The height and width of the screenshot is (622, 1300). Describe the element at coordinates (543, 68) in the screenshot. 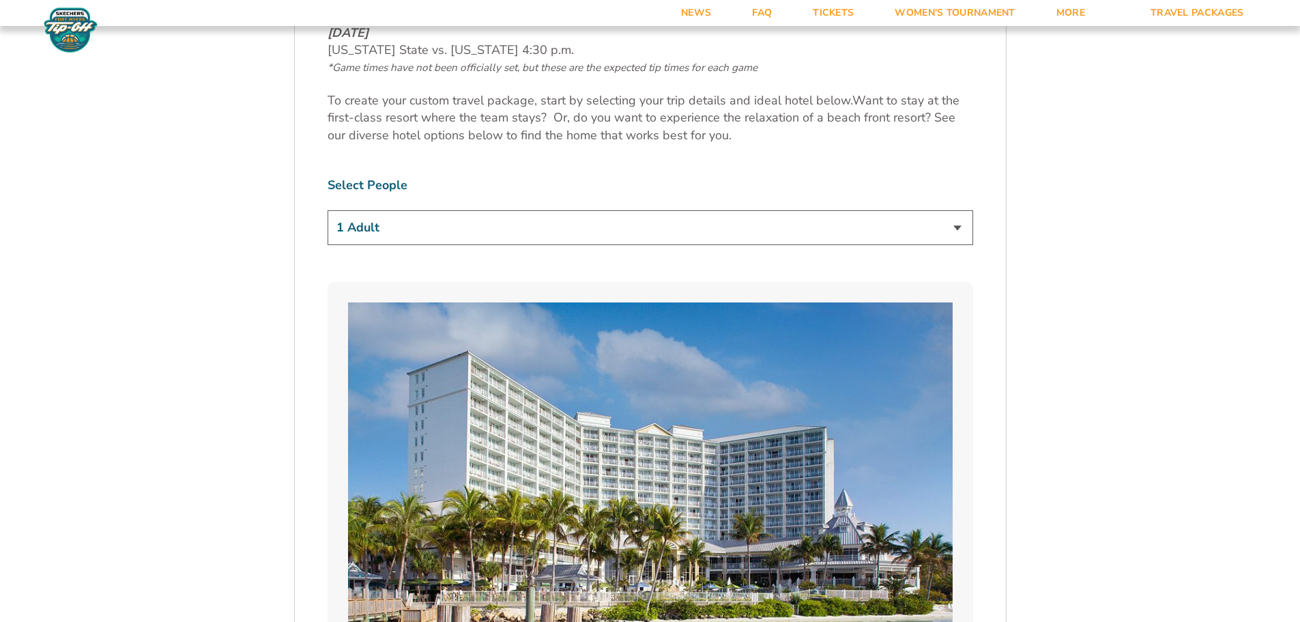

I see `span: *Game times have not been officially set, but these are the expected tip times for each game` at that location.